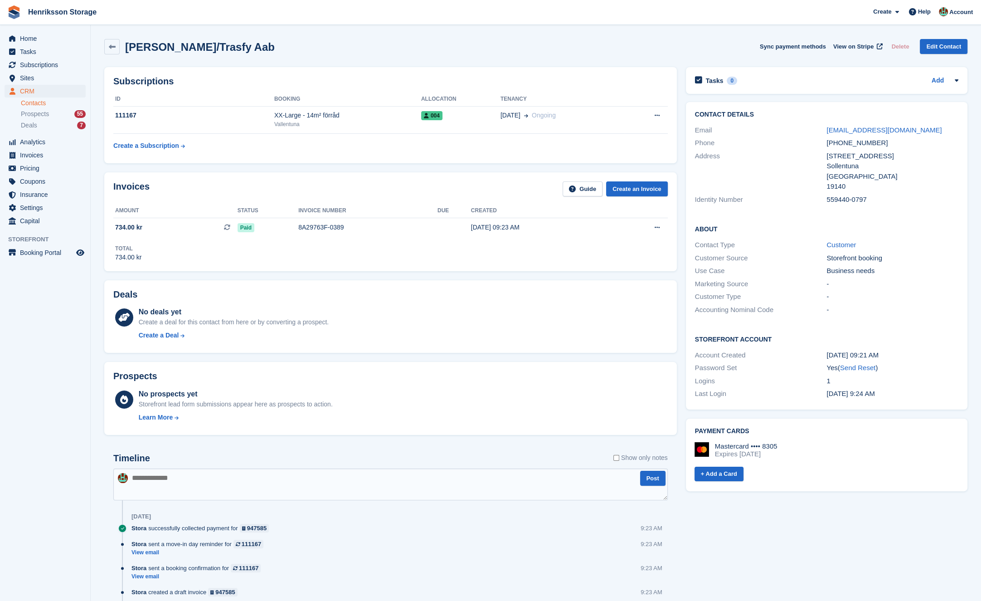 This screenshot has width=981, height=601. What do you see at coordinates (53, 125) in the screenshot?
I see `a: Deals 7` at bounding box center [53, 125].